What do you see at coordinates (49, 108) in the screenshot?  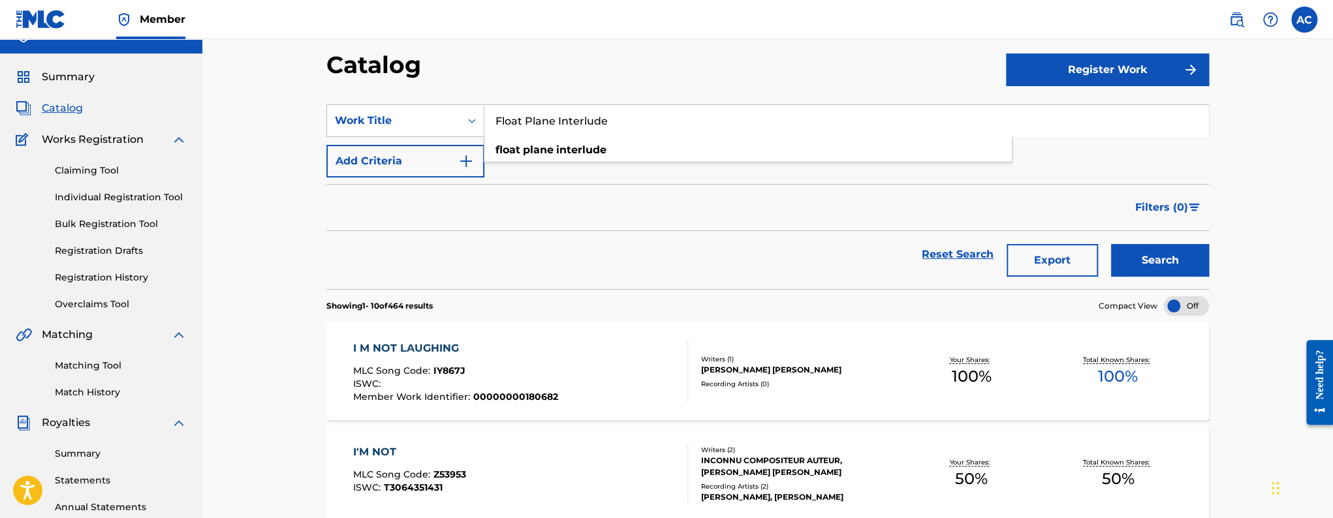 I see `a: CatalogCatalog` at bounding box center [49, 108].